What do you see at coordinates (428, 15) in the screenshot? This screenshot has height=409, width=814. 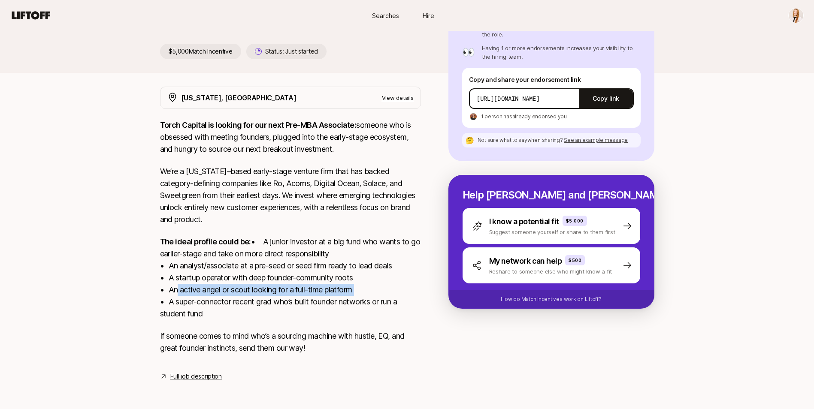 I see `a: Hire` at bounding box center [428, 15].